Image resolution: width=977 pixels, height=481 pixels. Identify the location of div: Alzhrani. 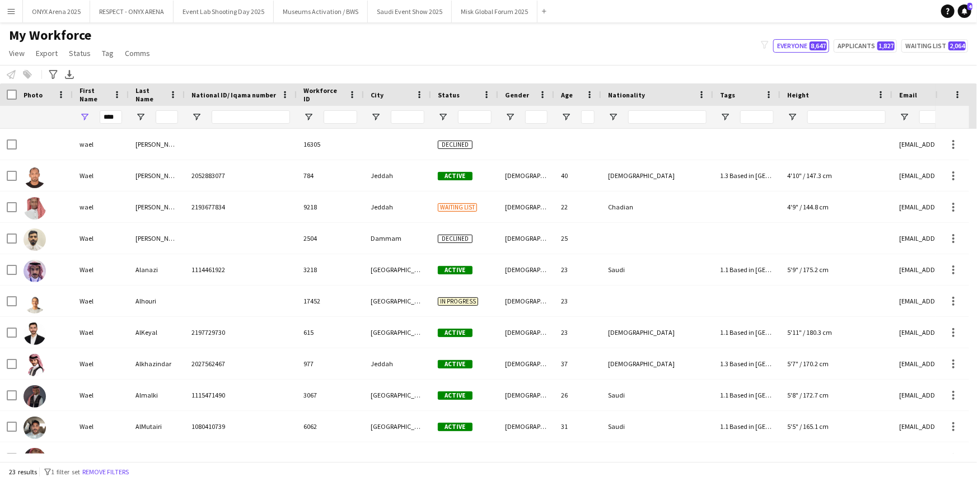
(157, 457).